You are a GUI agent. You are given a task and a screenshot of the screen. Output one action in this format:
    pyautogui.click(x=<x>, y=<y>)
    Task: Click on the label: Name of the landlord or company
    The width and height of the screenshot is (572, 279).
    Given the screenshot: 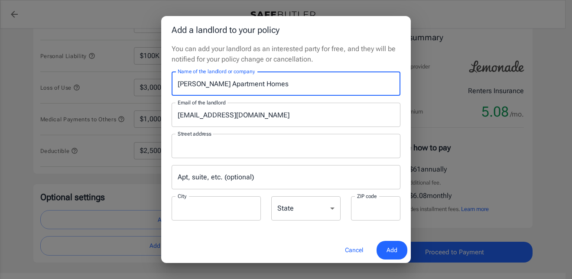 What is the action you would take?
    pyautogui.click(x=216, y=71)
    